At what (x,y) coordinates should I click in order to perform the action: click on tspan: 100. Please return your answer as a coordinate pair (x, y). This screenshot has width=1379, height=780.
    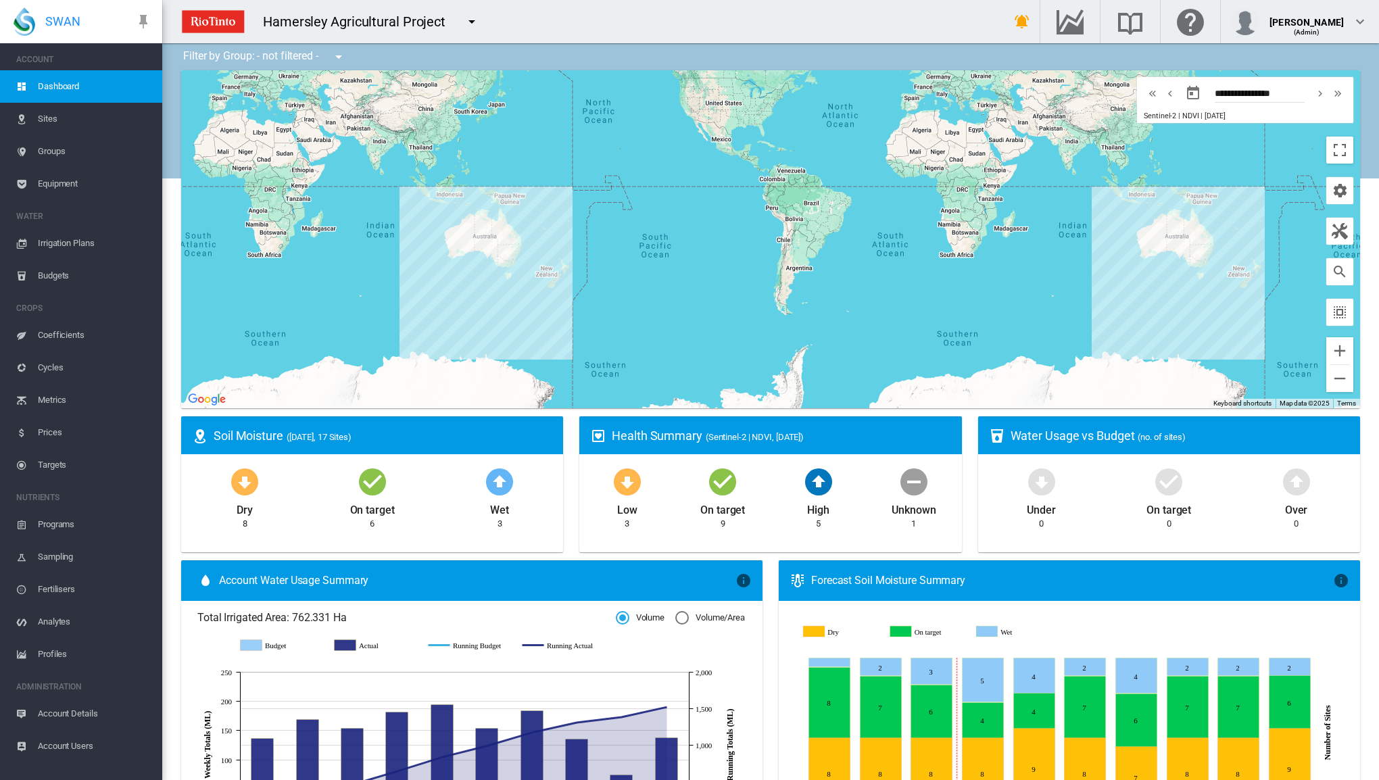
    Looking at the image, I should click on (227, 761).